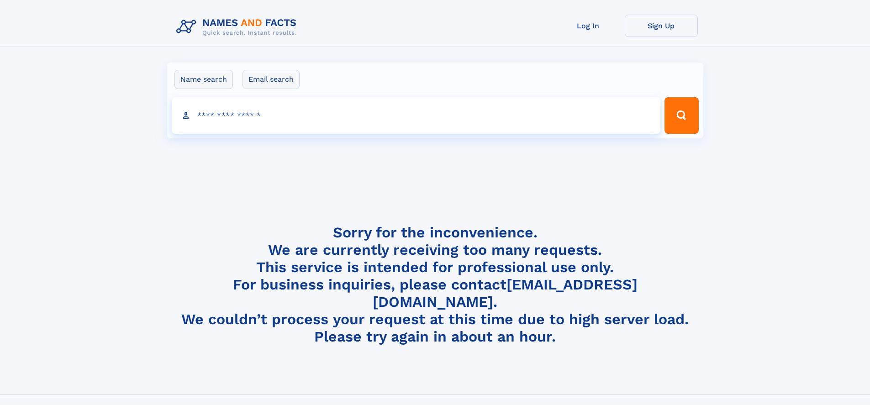 This screenshot has height=405, width=870. What do you see at coordinates (204, 79) in the screenshot?
I see `label: Name search` at bounding box center [204, 79].